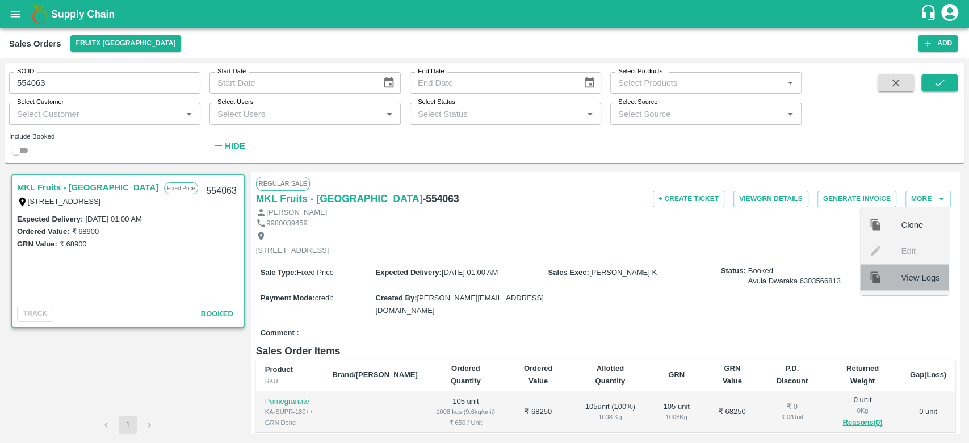  What do you see at coordinates (289, 381) in the screenshot?
I see `div: SKU` at bounding box center [289, 381].